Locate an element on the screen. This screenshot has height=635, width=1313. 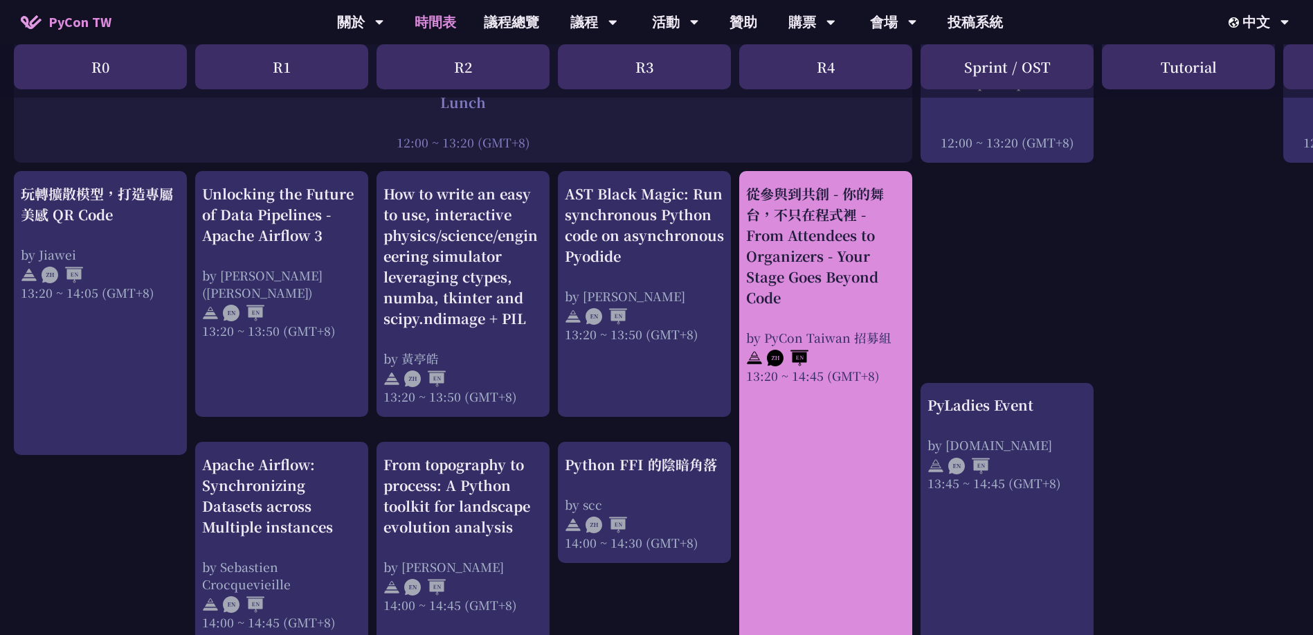
img: Home icon of PyCon TW 2025 is located at coordinates (31, 22).